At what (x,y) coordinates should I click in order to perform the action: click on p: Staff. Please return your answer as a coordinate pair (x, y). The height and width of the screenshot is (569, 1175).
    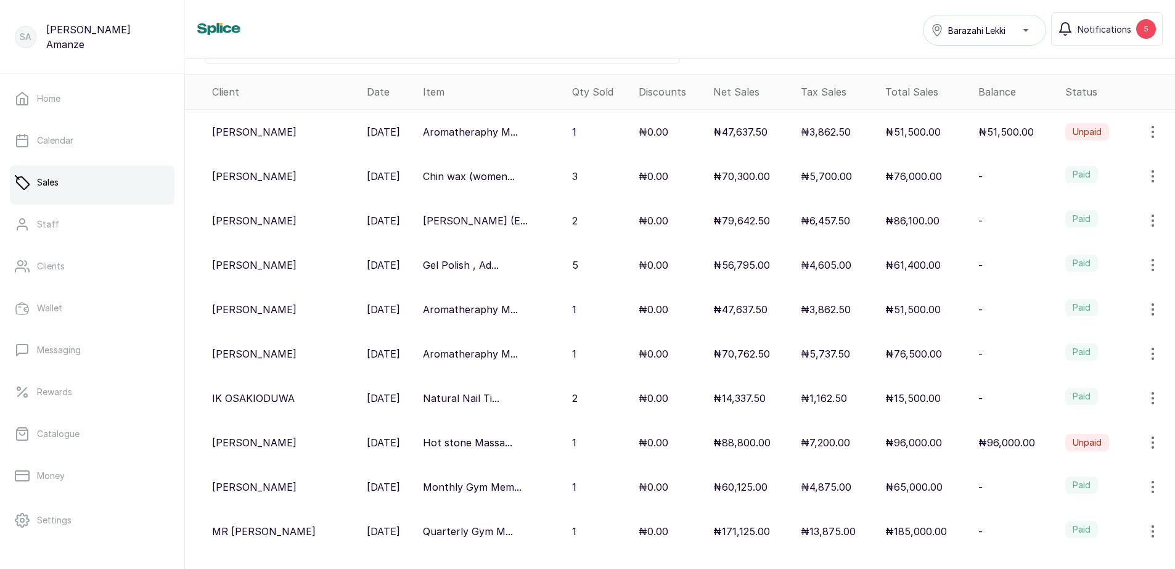
    Looking at the image, I should click on (48, 224).